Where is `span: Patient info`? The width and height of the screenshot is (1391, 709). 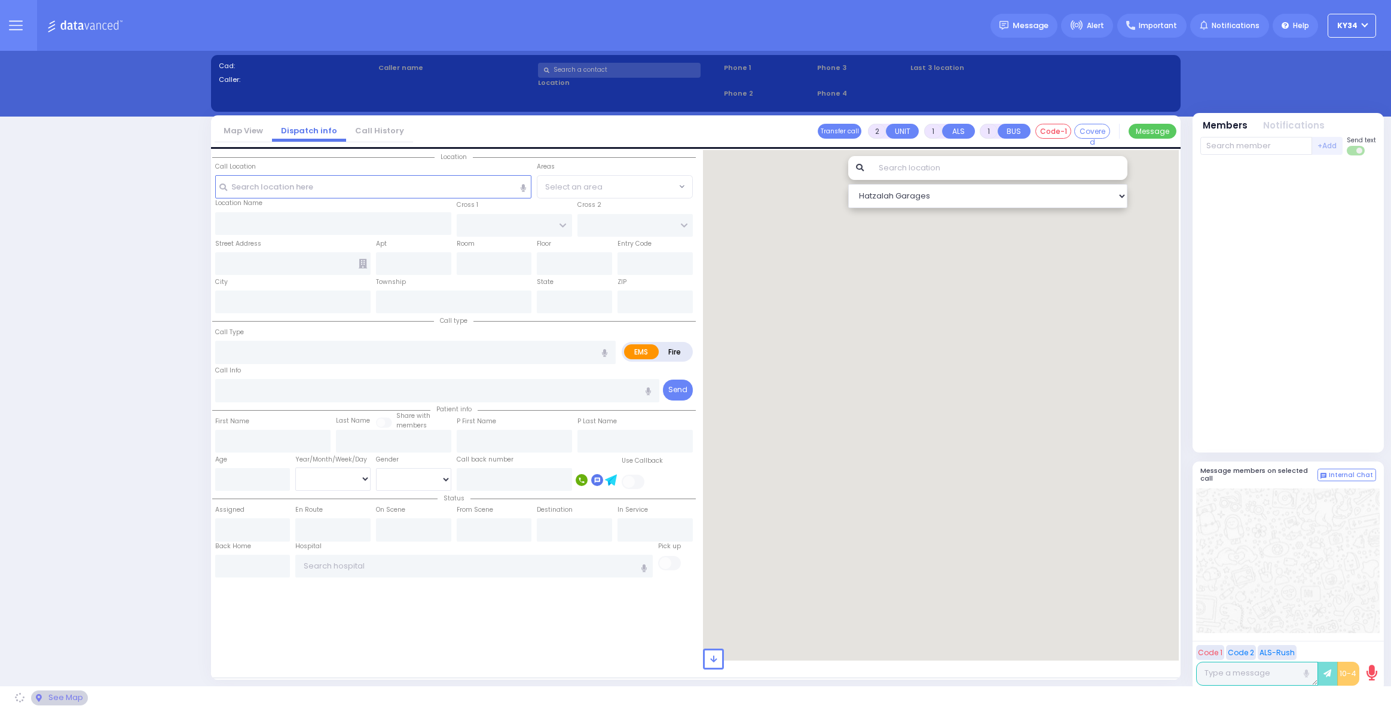
span: Patient info is located at coordinates (454, 409).